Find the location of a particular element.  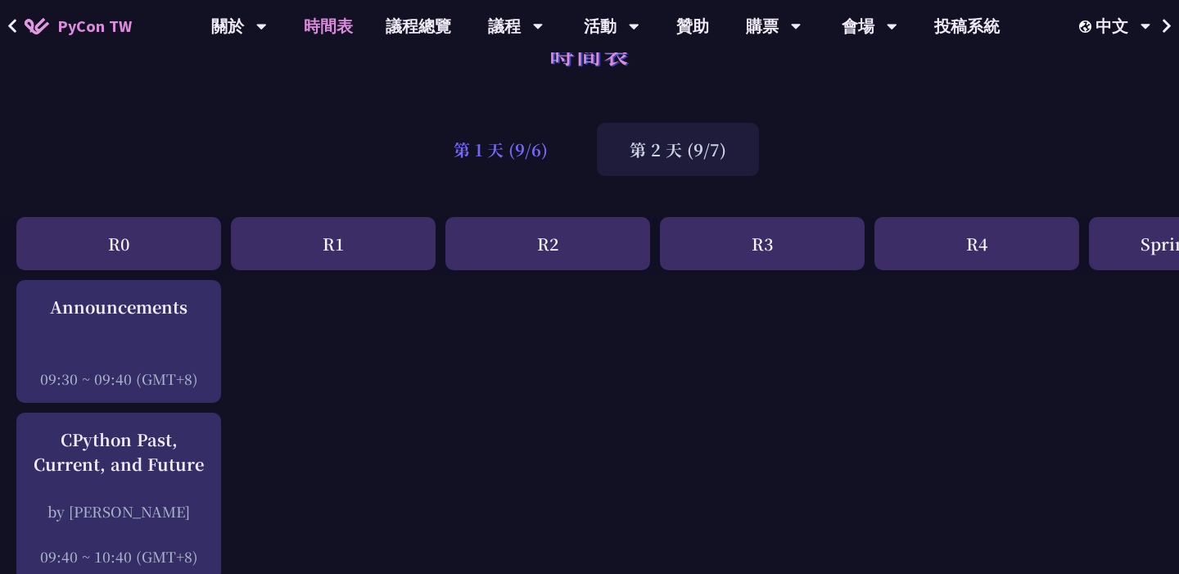

div: Announcements is located at coordinates (119, 307).